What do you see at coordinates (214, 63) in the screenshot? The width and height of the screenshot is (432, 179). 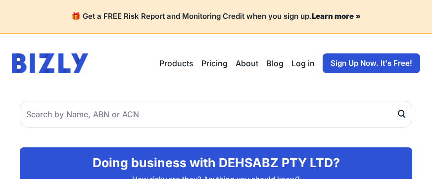 I see `a: Pricing` at bounding box center [214, 63].